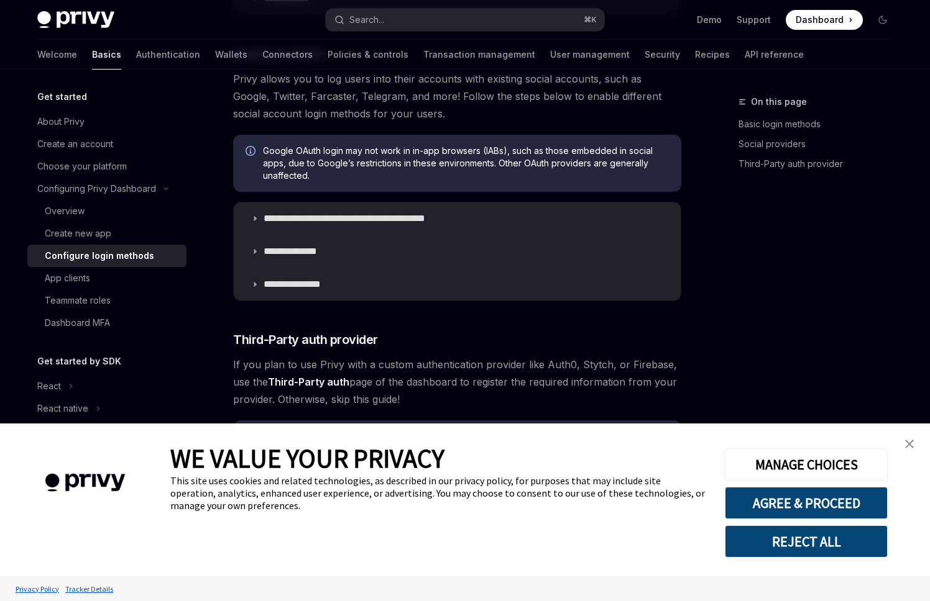  Describe the element at coordinates (774, 55) in the screenshot. I see `a: API reference` at that location.